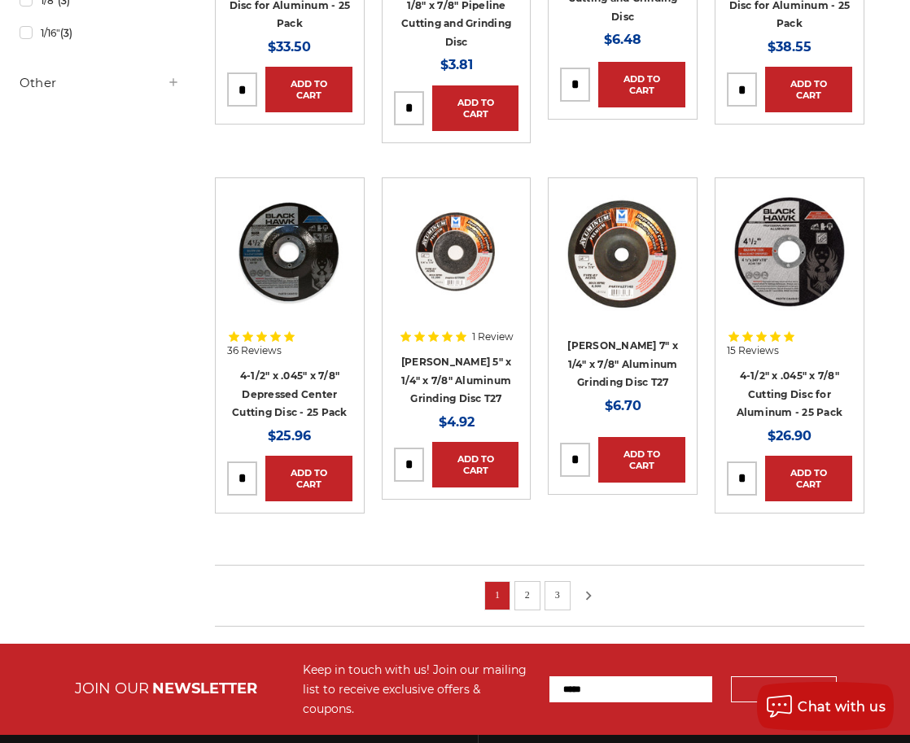 The height and width of the screenshot is (743, 910). I want to click on button: Chat with us, so click(825, 706).